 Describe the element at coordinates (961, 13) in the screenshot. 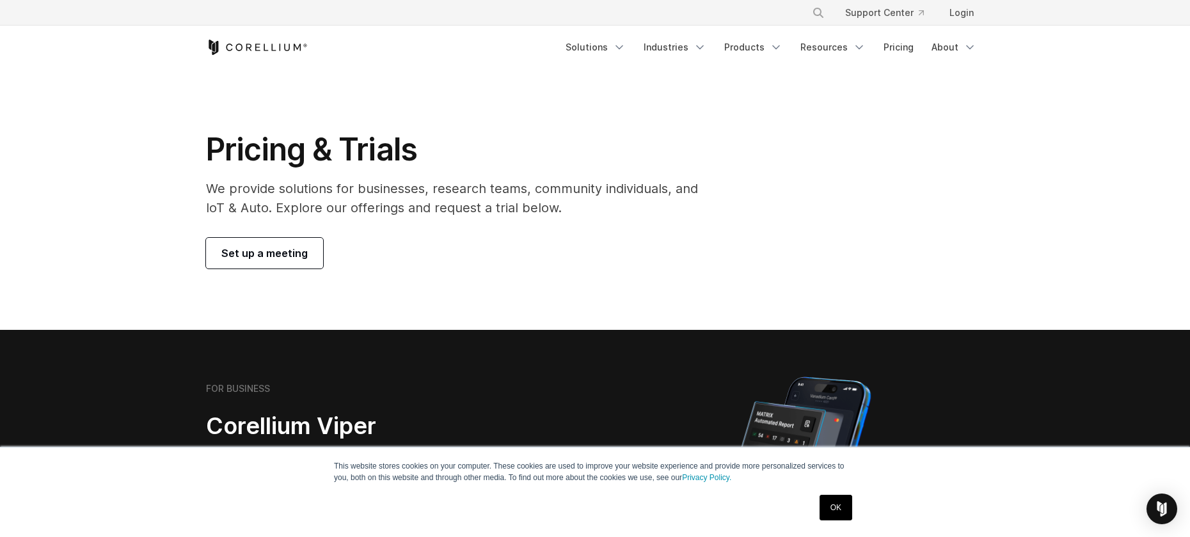

I see `a: Login` at that location.